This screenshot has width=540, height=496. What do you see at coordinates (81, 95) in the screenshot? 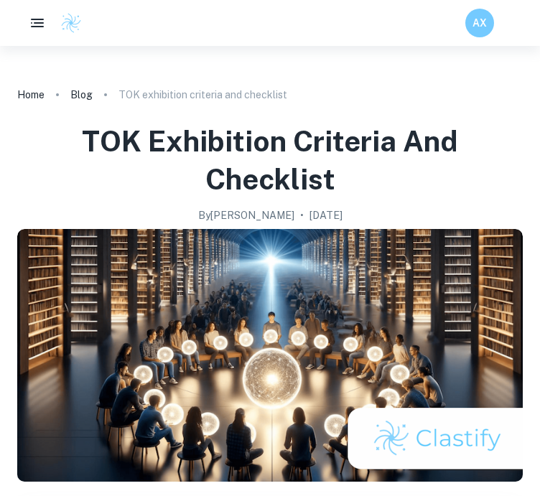
I see `a: Blog` at bounding box center [81, 95].